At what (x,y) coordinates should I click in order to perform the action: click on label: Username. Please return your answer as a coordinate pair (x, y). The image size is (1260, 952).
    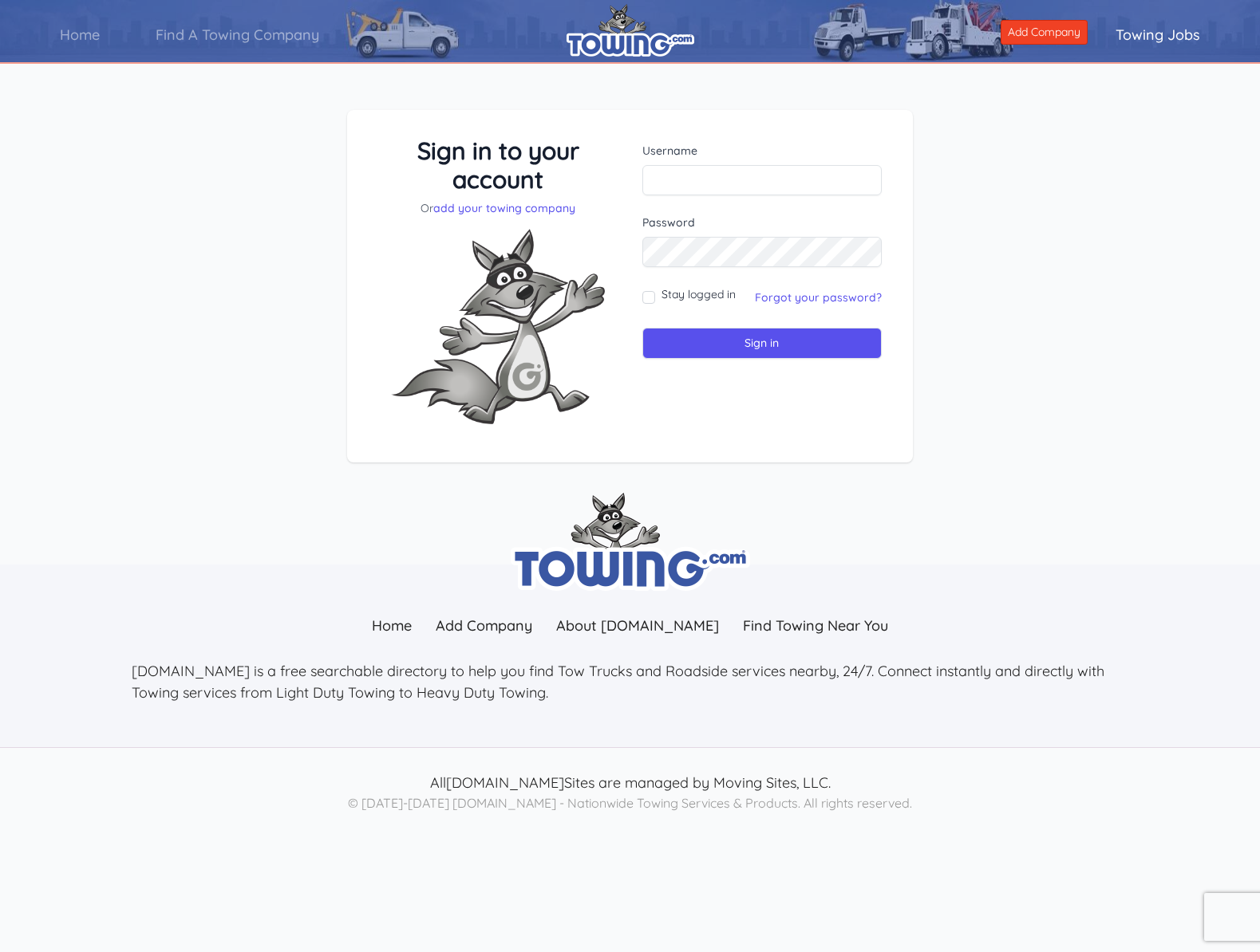
    Looking at the image, I should click on (762, 151).